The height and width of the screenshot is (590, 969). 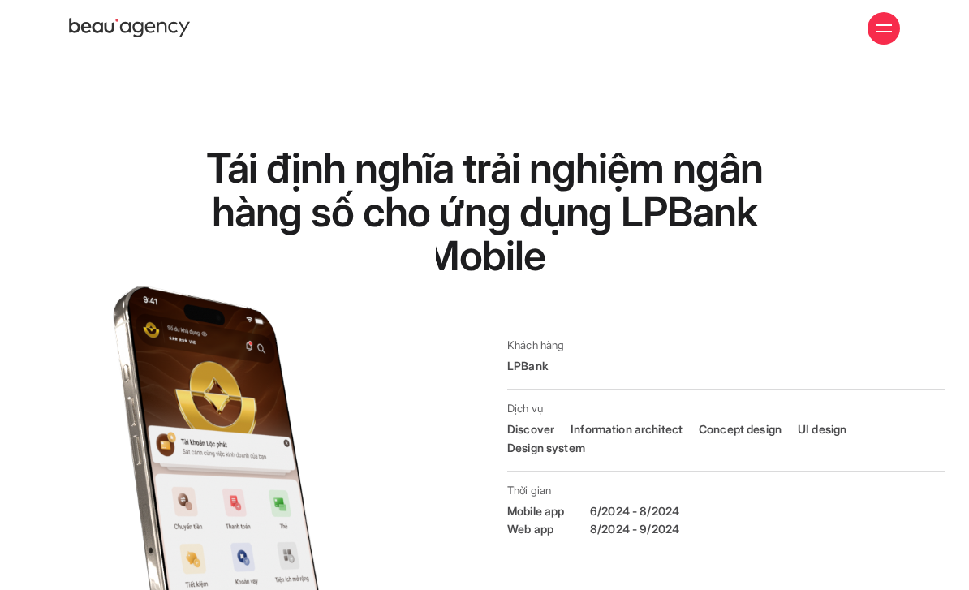 I want to click on span: Mobile app, so click(x=540, y=511).